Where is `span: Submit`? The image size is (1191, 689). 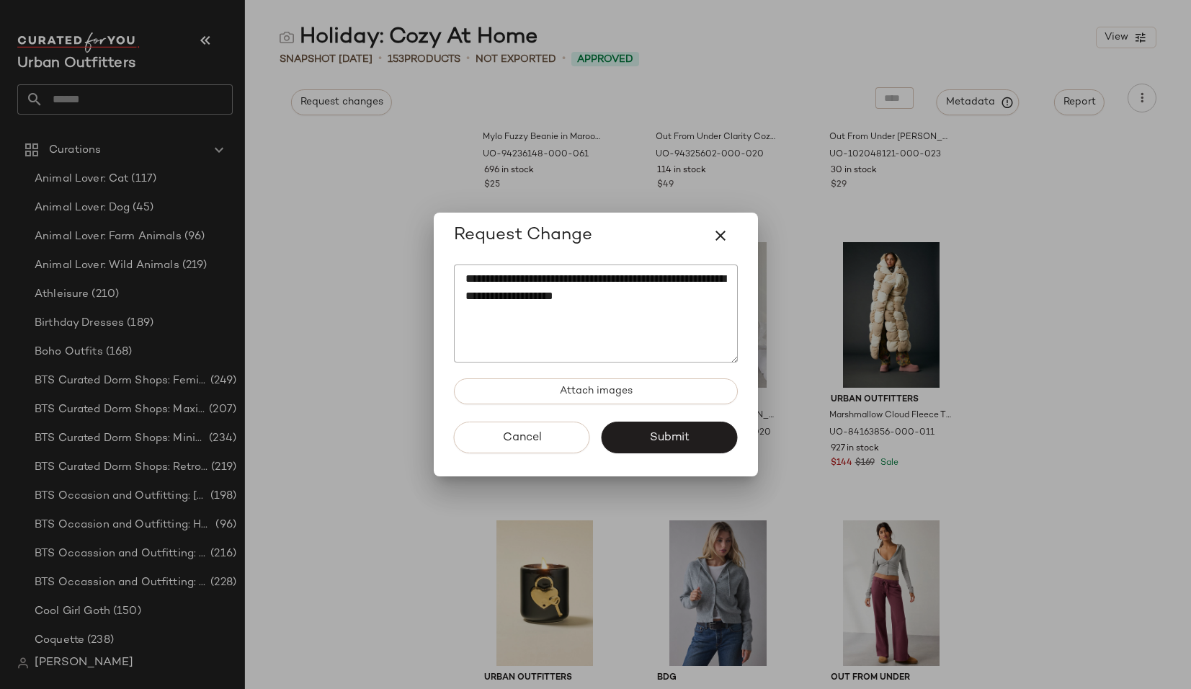 span: Submit is located at coordinates (669, 437).